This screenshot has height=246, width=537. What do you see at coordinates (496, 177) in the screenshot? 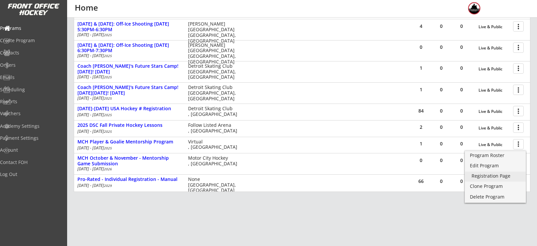
I see `a: Registration Page` at bounding box center [496, 177].